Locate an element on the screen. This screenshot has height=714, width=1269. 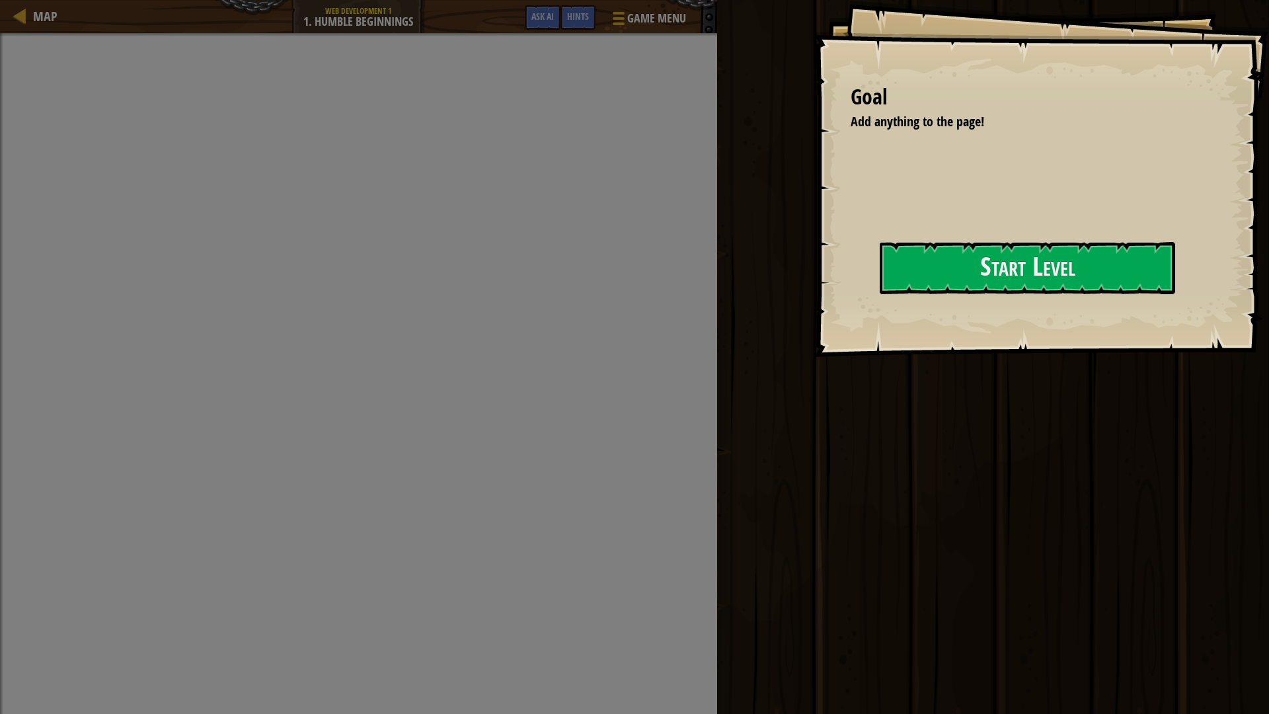
button: Game Menu is located at coordinates (648, 20).